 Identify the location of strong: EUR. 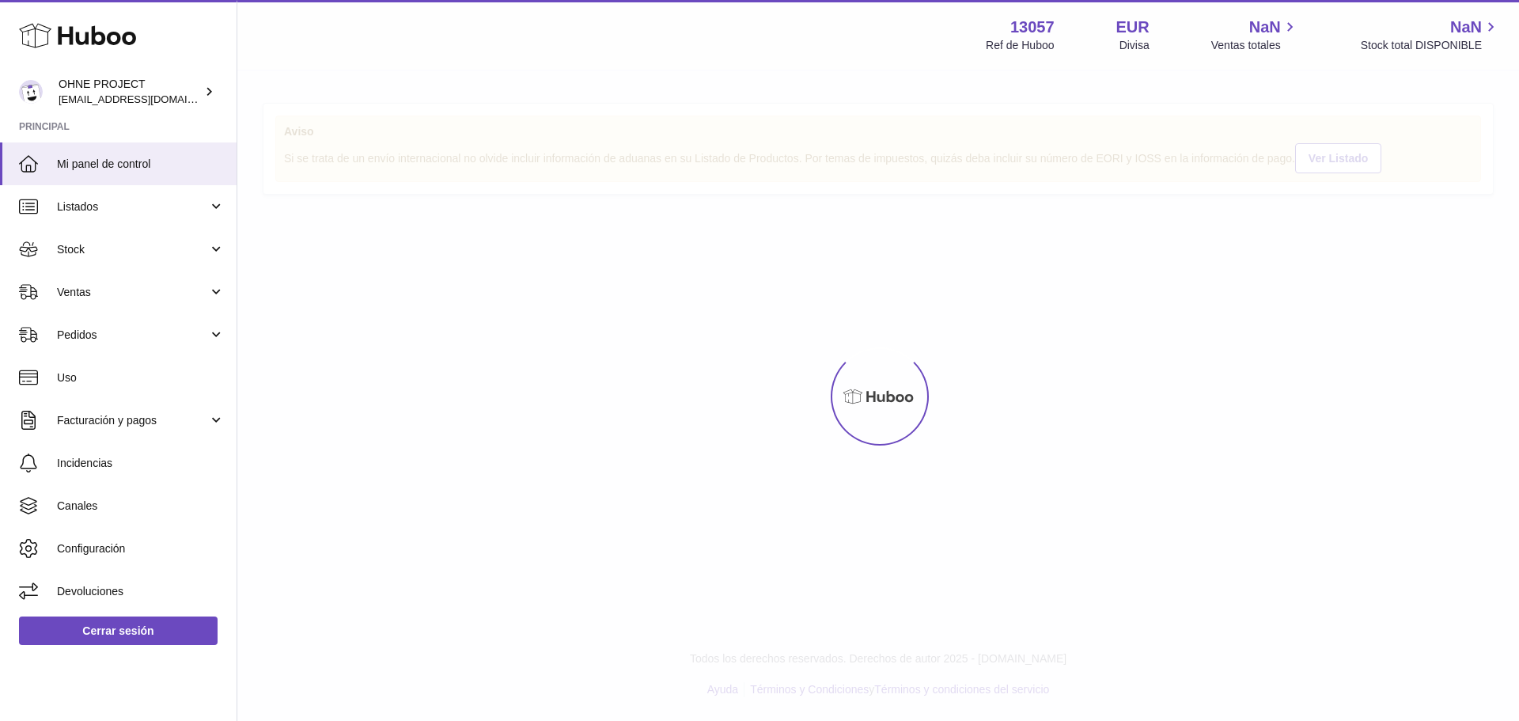
(1133, 27).